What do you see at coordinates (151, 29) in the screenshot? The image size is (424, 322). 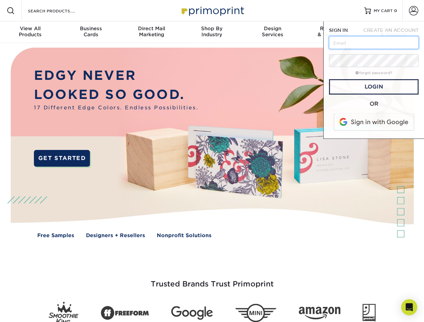 I see `span: Direct Mail` at bounding box center [151, 29].